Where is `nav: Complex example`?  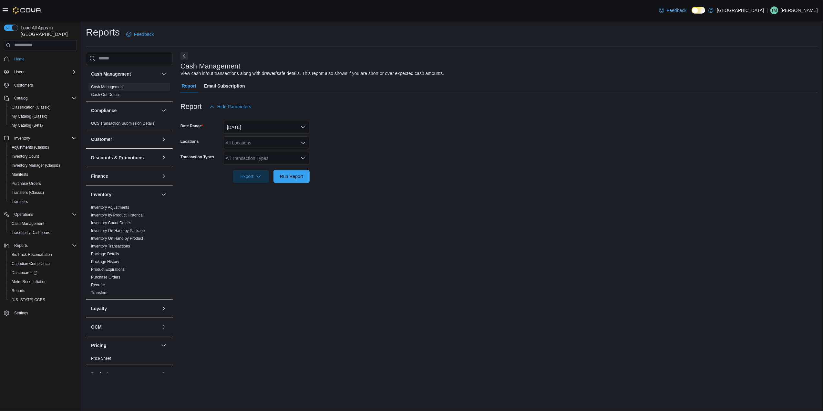 nav: Complex example is located at coordinates (40, 193).